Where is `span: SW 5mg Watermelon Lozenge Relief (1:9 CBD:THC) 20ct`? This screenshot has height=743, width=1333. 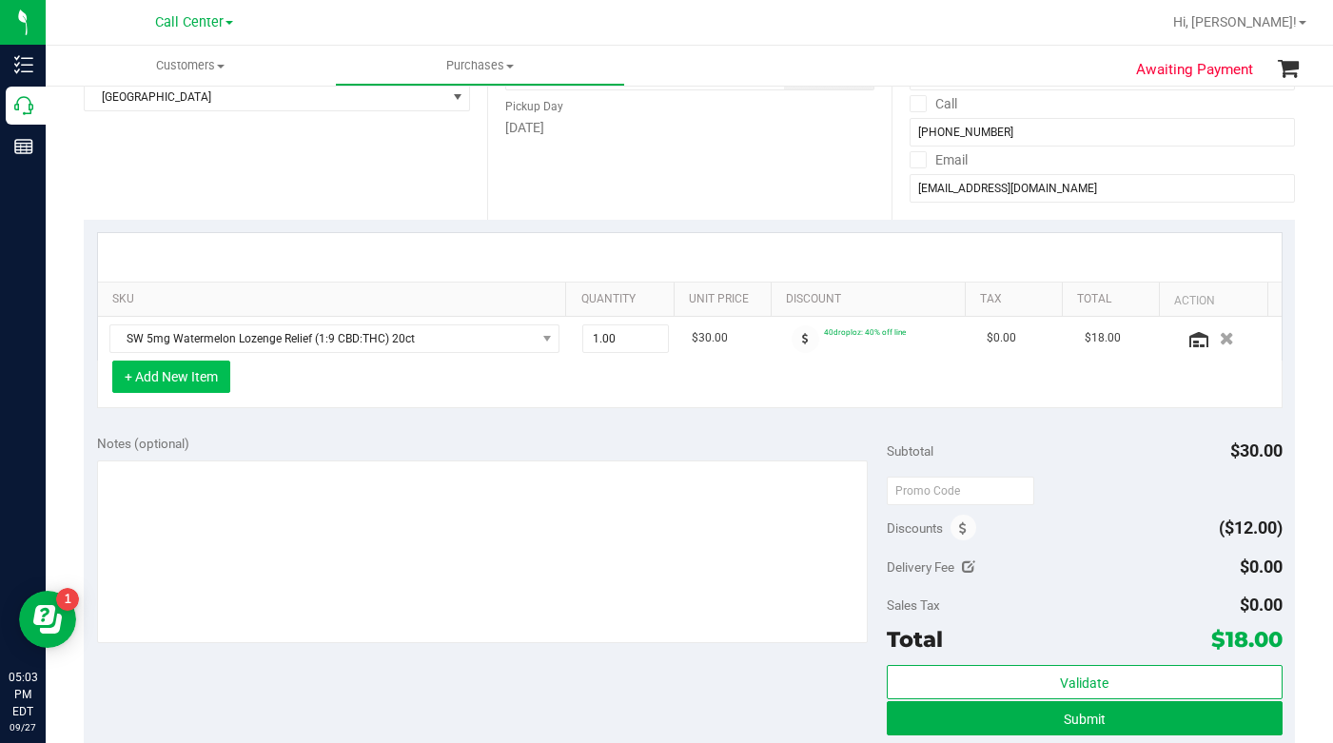 span: SW 5mg Watermelon Lozenge Relief (1:9 CBD:THC) 20ct is located at coordinates (323, 339).